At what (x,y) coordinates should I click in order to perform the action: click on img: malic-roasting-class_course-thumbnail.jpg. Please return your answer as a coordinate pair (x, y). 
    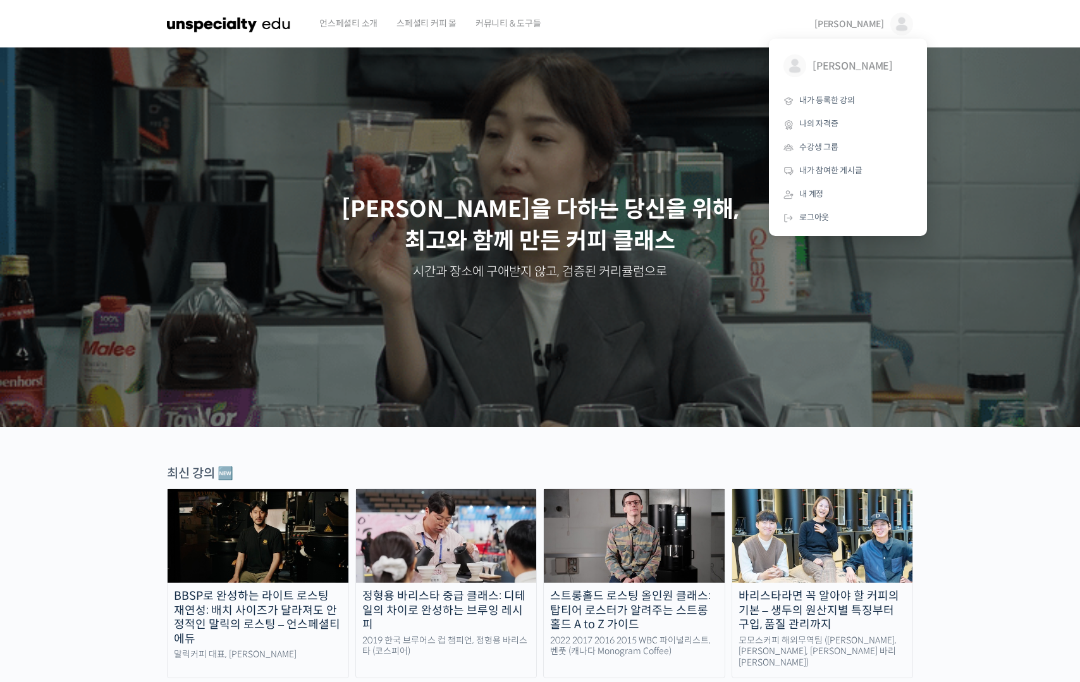
    Looking at the image, I should click on (258, 536).